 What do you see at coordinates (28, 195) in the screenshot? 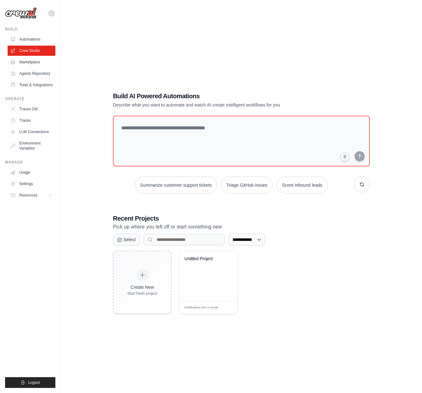
I see `span: Resources` at bounding box center [28, 195].